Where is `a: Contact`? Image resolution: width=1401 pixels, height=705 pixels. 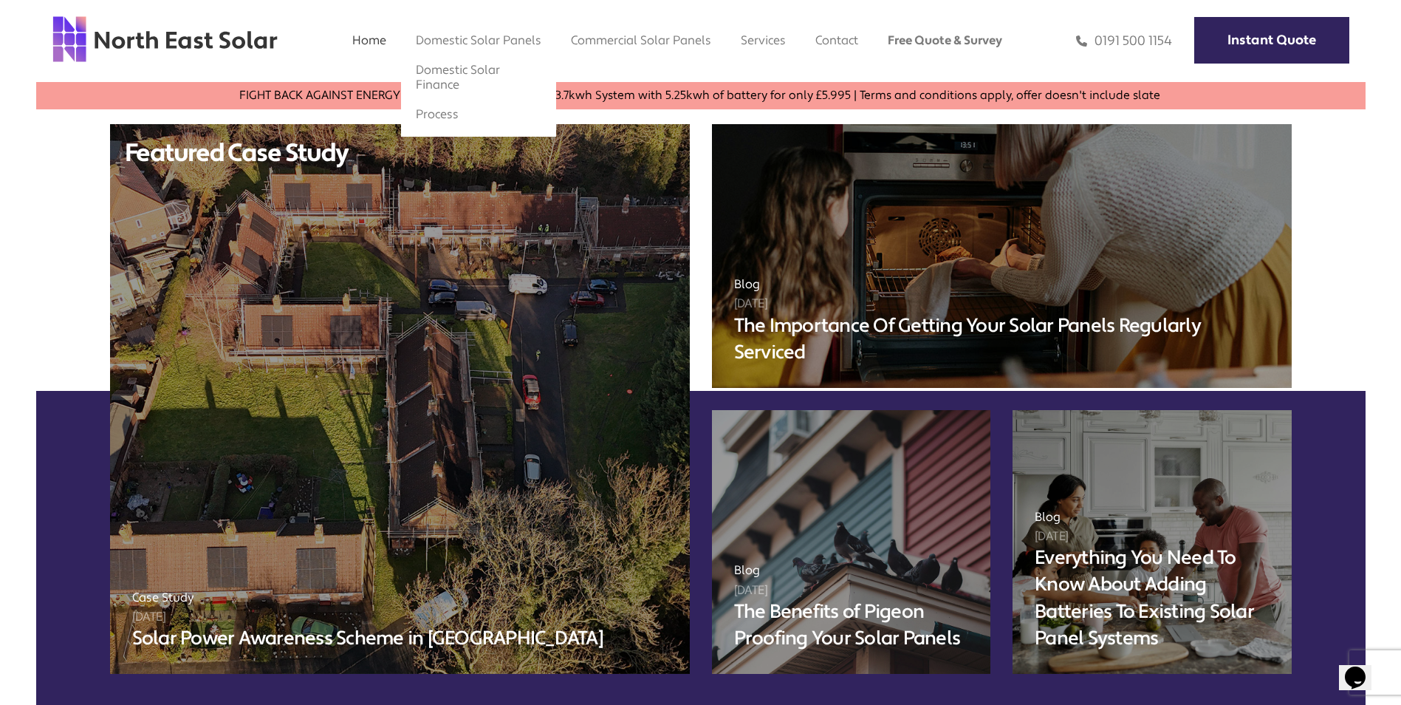 a: Contact is located at coordinates (837, 40).